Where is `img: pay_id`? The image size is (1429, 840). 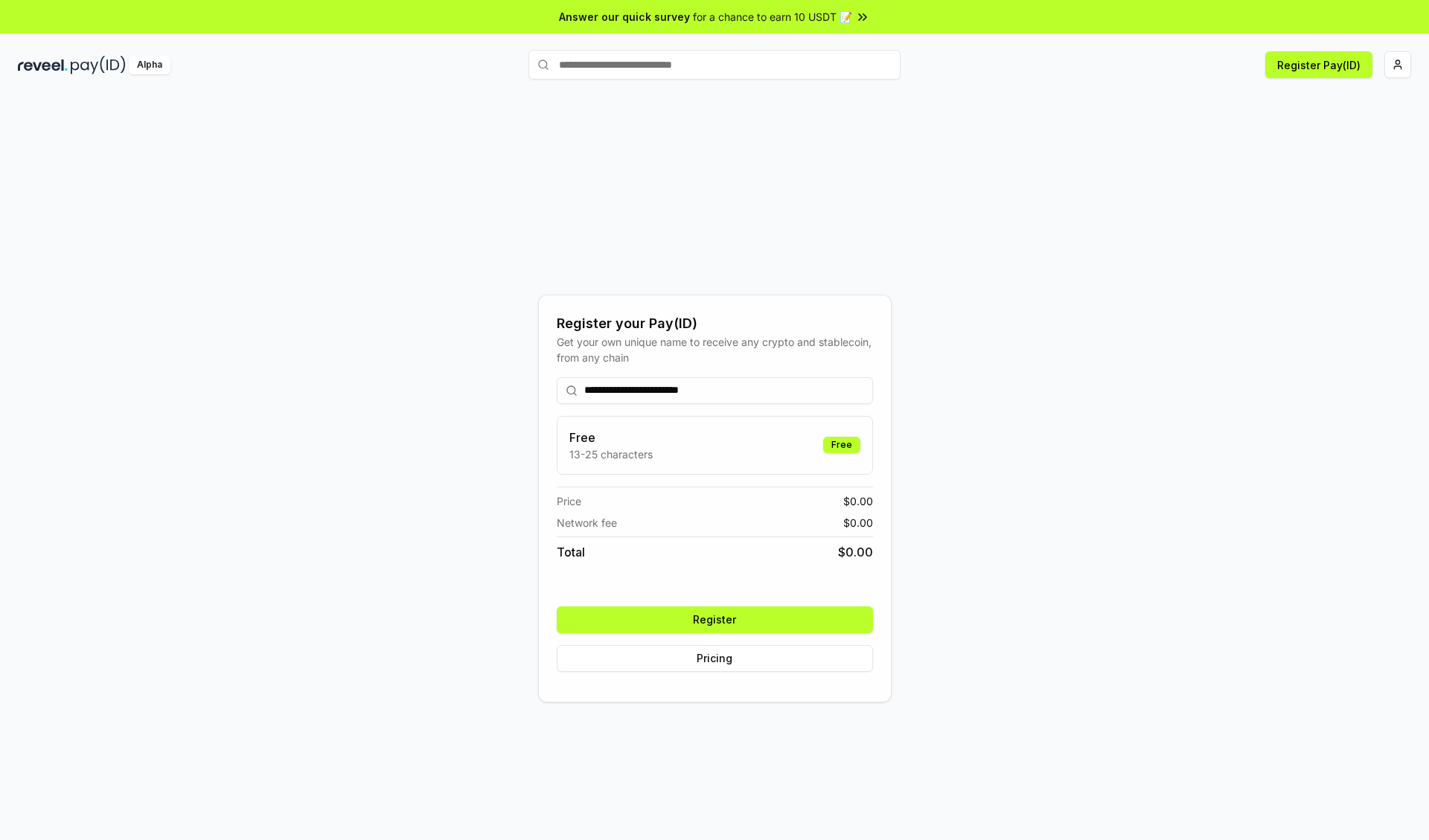 img: pay_id is located at coordinates (98, 65).